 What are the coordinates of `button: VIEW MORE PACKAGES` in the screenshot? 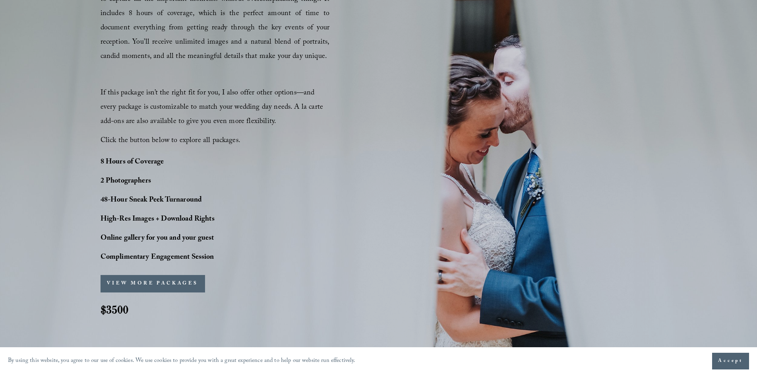 It's located at (152, 284).